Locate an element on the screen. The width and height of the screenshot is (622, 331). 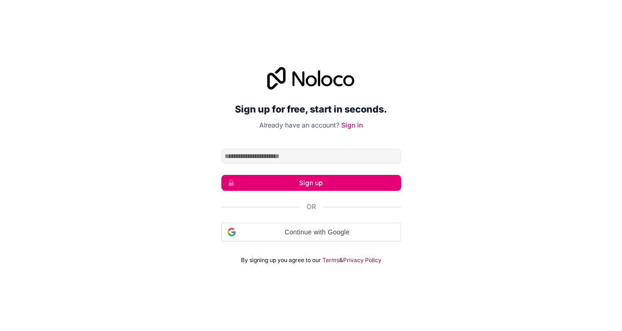
a: Privacy Policy is located at coordinates (362, 260).